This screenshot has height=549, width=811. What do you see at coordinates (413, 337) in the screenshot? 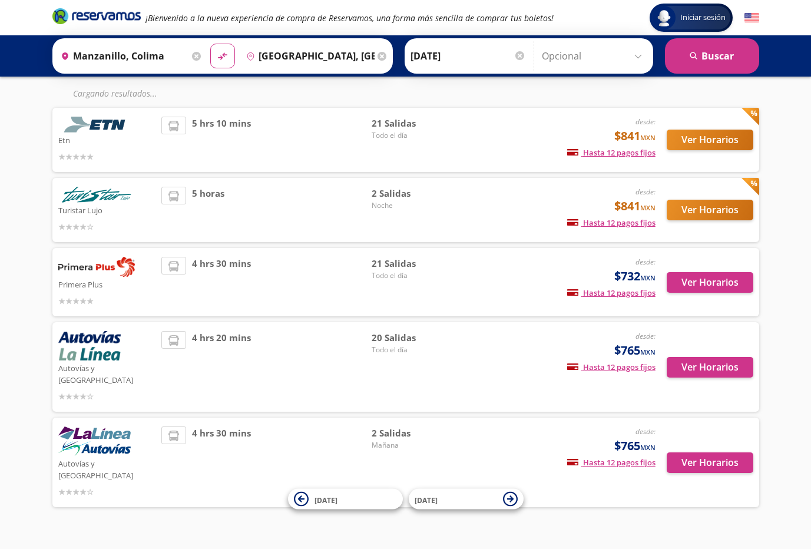
I see `span: 20 Salidas` at bounding box center [413, 337].